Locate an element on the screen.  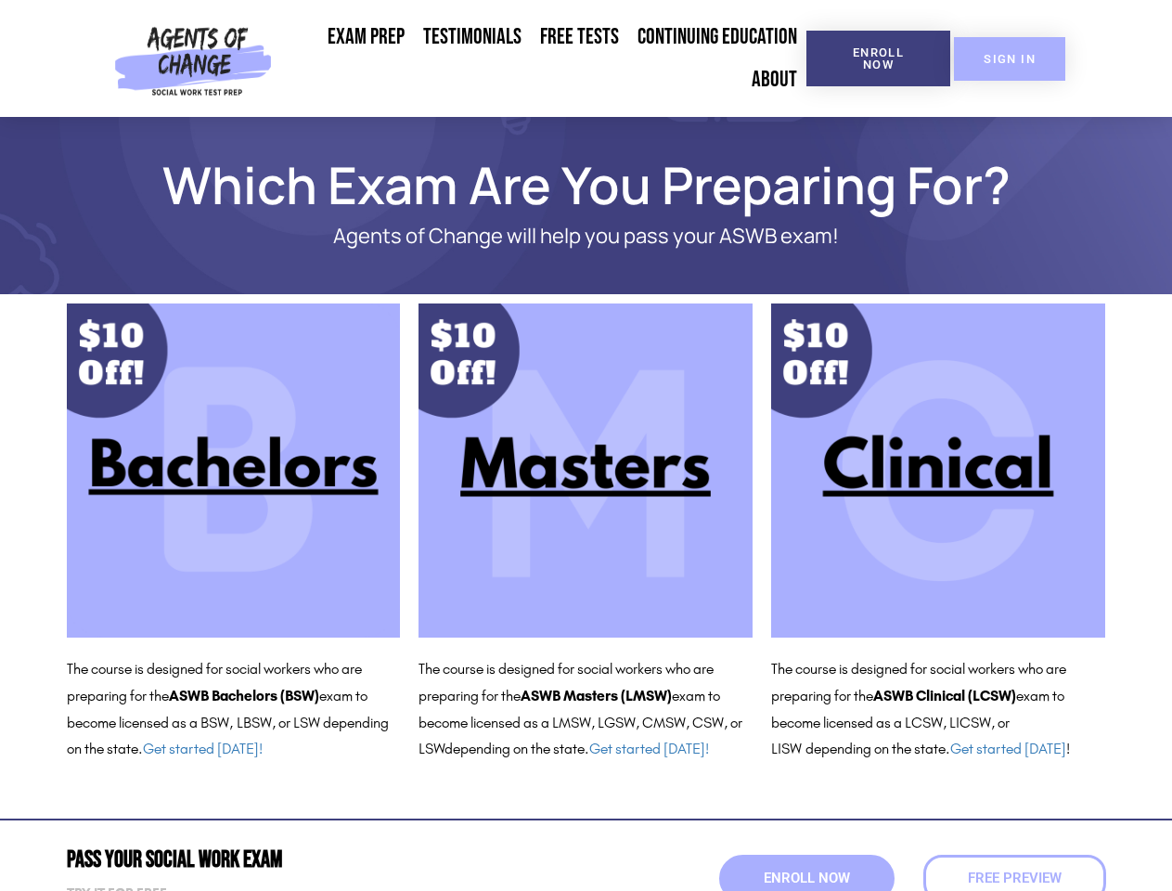
a: Continuing Education is located at coordinates (718, 37).